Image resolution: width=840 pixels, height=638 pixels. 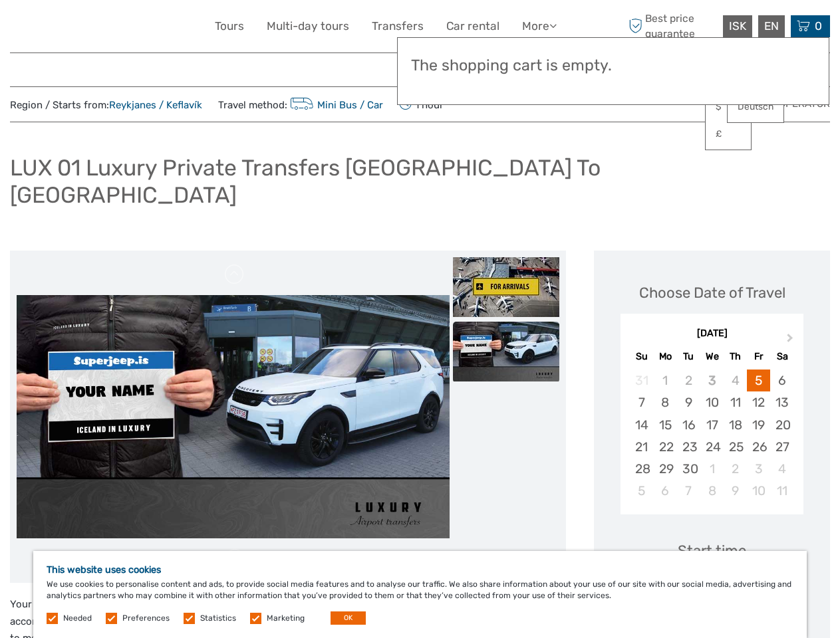 What do you see at coordinates (348, 618) in the screenshot?
I see `button: OK` at bounding box center [348, 618].